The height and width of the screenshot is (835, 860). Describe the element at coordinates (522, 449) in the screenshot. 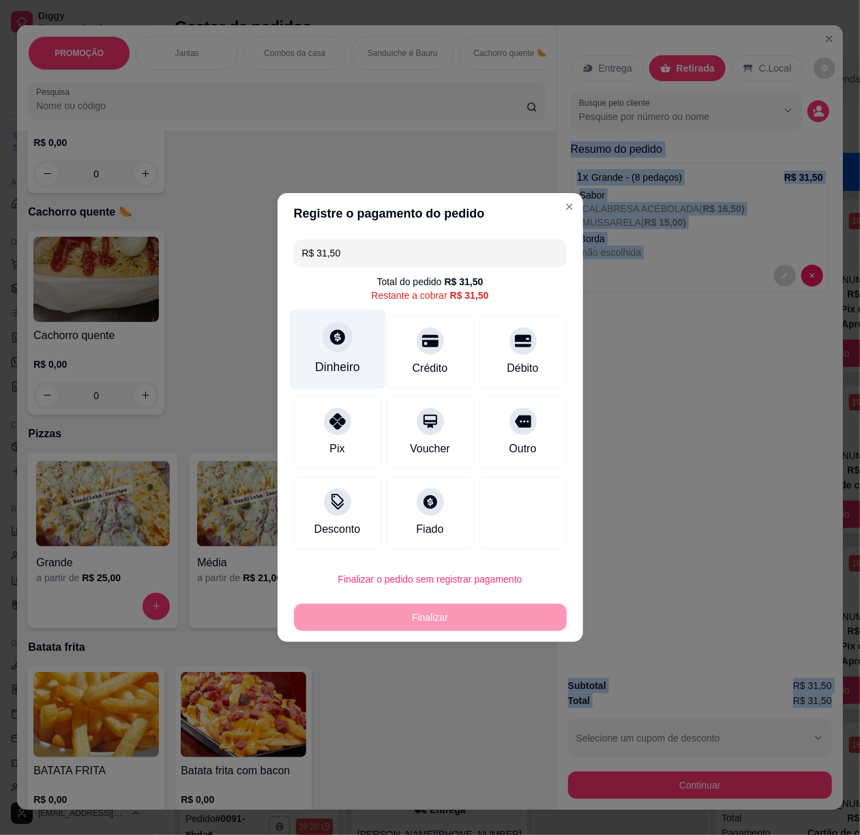

I see `div: Outro` at that location.